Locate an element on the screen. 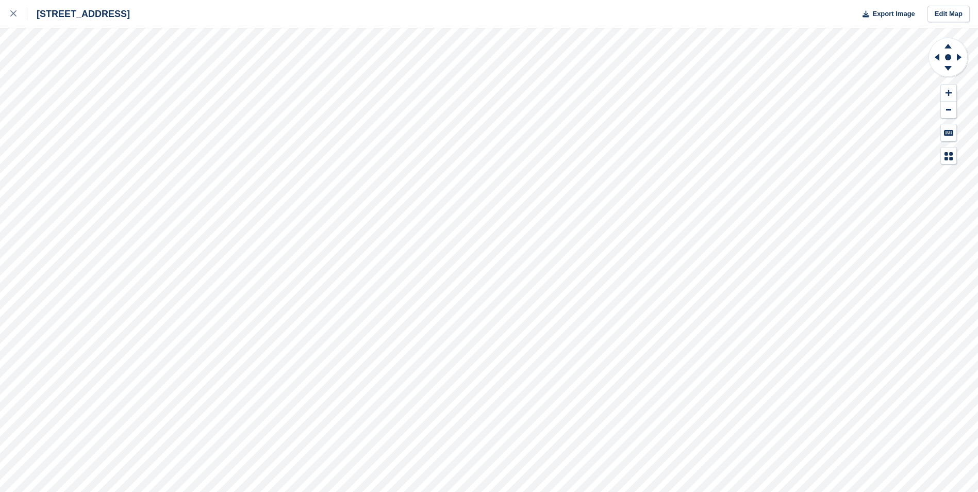 Image resolution: width=978 pixels, height=492 pixels. button: Export Image is located at coordinates (886, 14).